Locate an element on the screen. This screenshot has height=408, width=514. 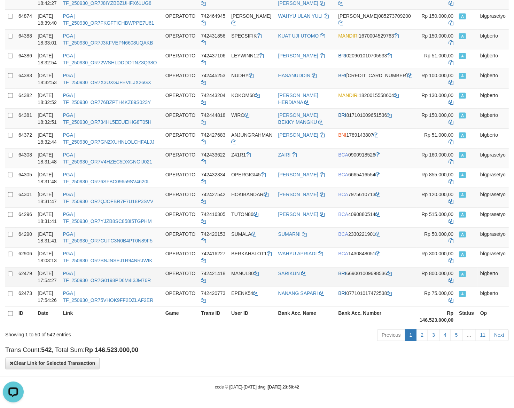
a: NANANG SAPARI is located at coordinates (298, 294).